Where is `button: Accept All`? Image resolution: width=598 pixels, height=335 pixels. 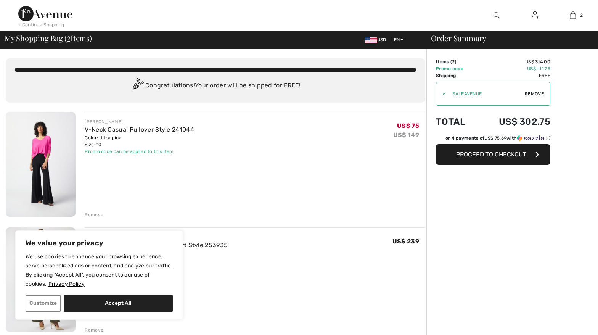
button: Accept All is located at coordinates (118, 303).